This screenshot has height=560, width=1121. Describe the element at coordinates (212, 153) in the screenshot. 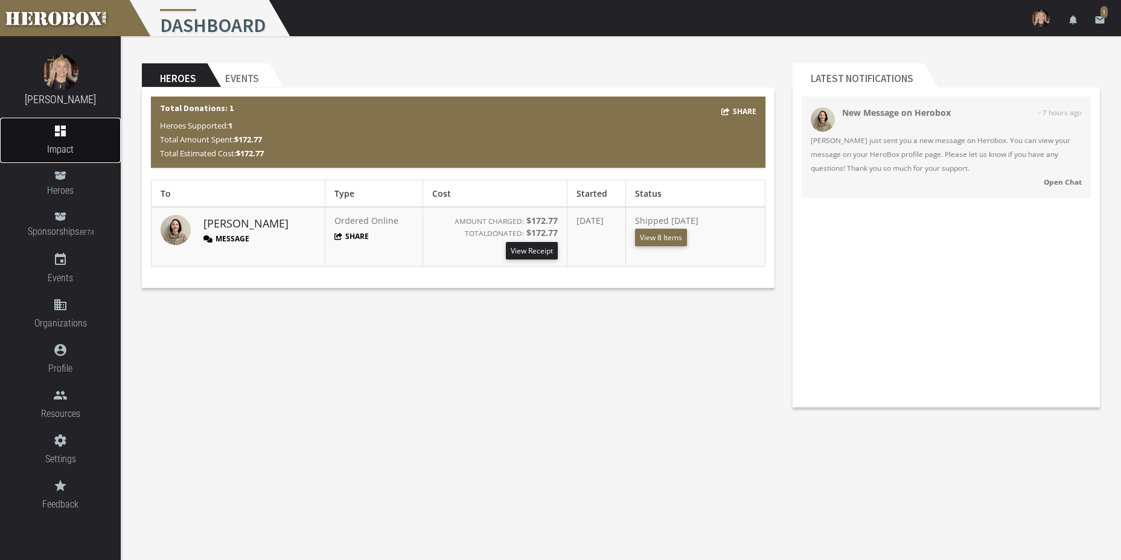

I see `span: Total Estimated Cost:` at that location.